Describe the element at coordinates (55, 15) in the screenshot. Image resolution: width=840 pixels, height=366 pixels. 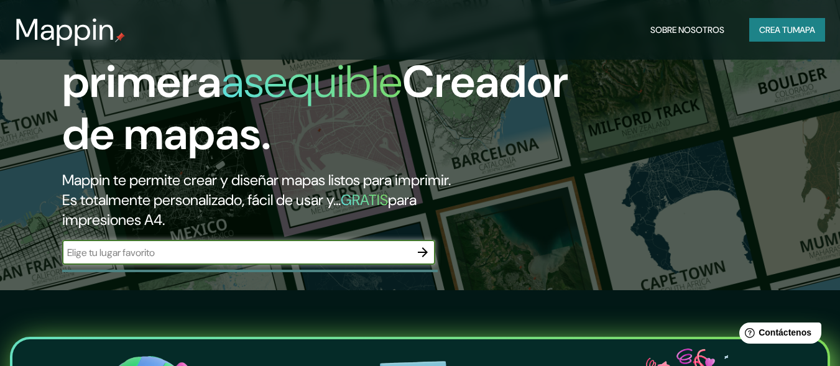
I see `font: Contáctenos` at that location.